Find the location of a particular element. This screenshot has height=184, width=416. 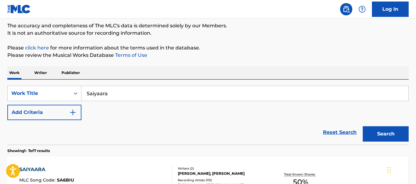

p: Showing 1 - 7 of 7 results is located at coordinates (28, 150).